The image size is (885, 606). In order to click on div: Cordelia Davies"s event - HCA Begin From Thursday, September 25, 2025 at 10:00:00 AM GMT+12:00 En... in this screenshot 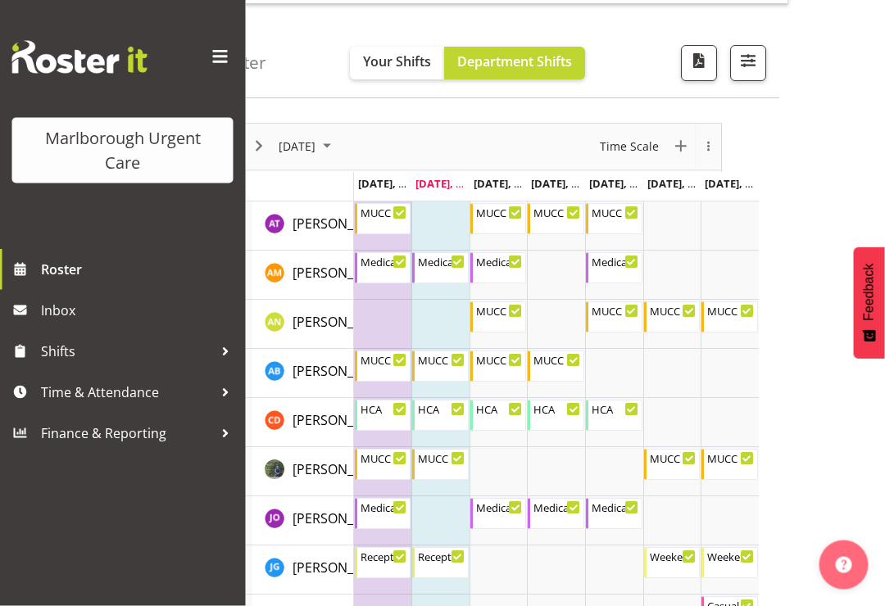, I will do `click(556, 416)`.